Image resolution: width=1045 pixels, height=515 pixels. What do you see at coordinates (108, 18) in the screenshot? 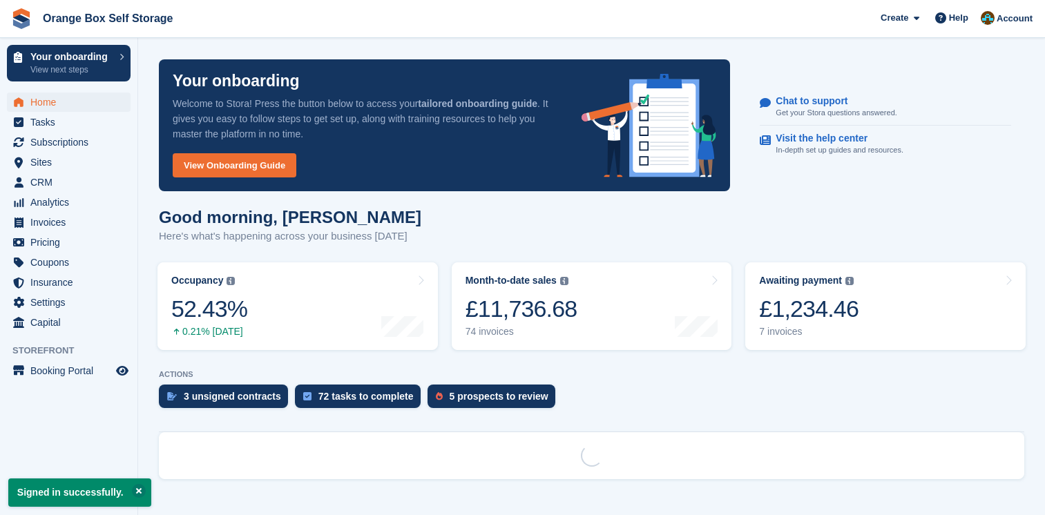
I see `a: Orange Box Self Storage` at bounding box center [108, 18].